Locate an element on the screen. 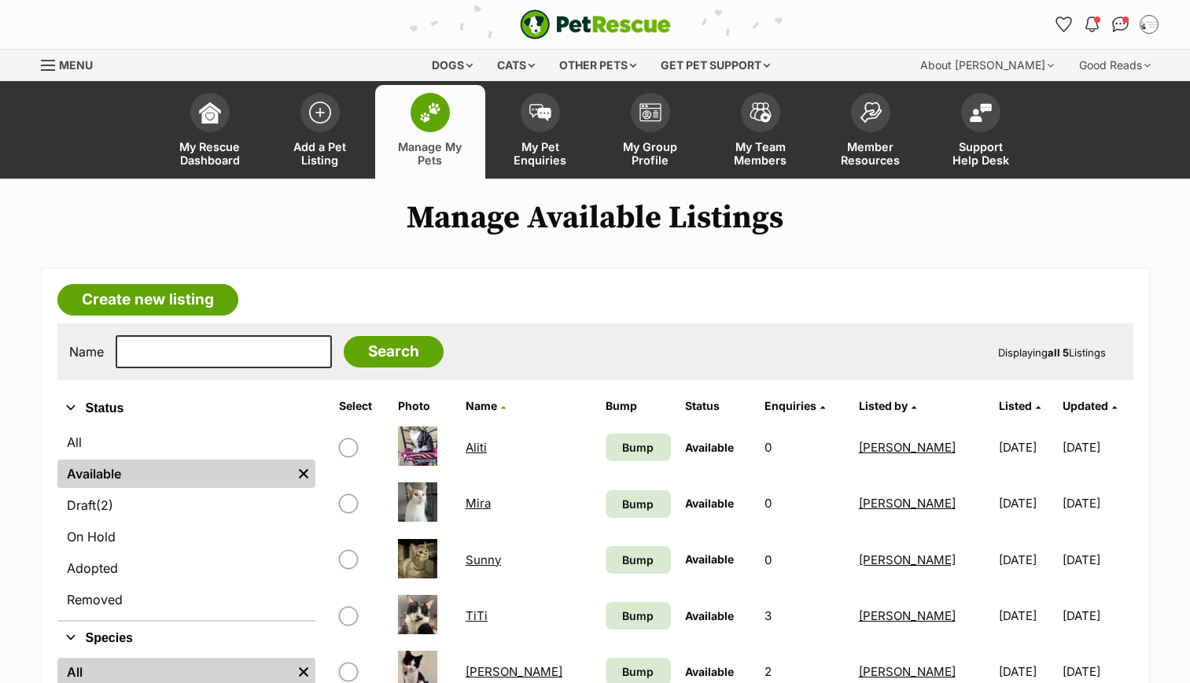  span: My Rescue Dashboard is located at coordinates (210, 153).